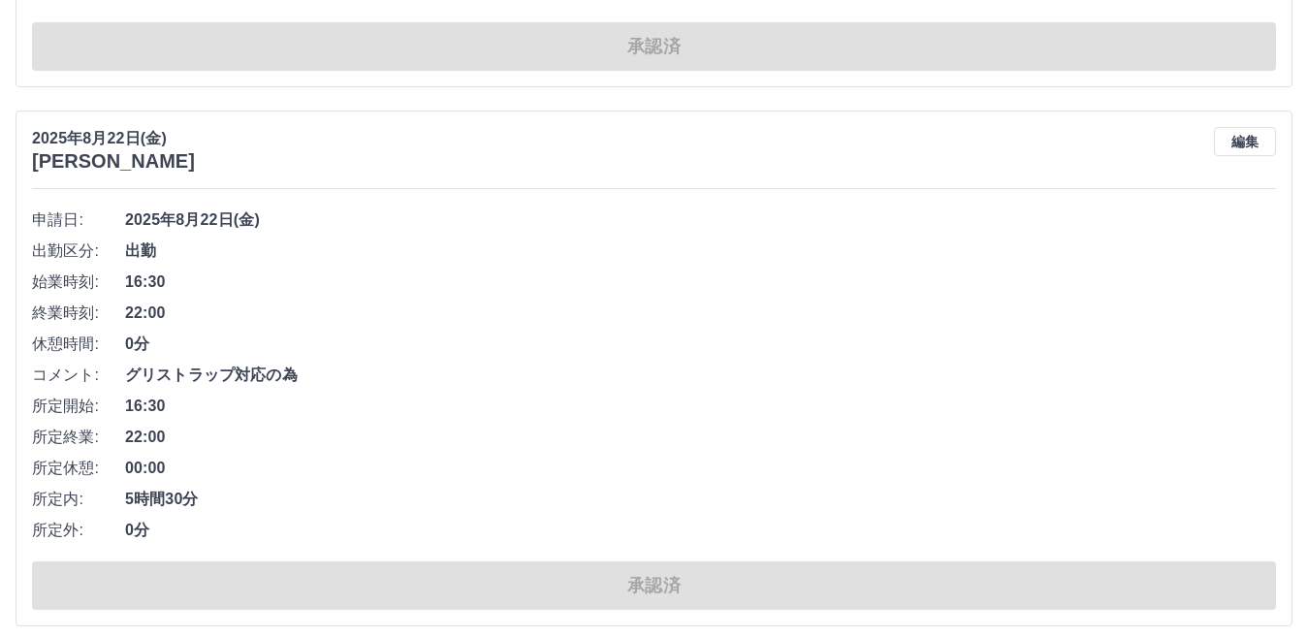  Describe the element at coordinates (1245, 142) in the screenshot. I see `button: 編集` at that location.